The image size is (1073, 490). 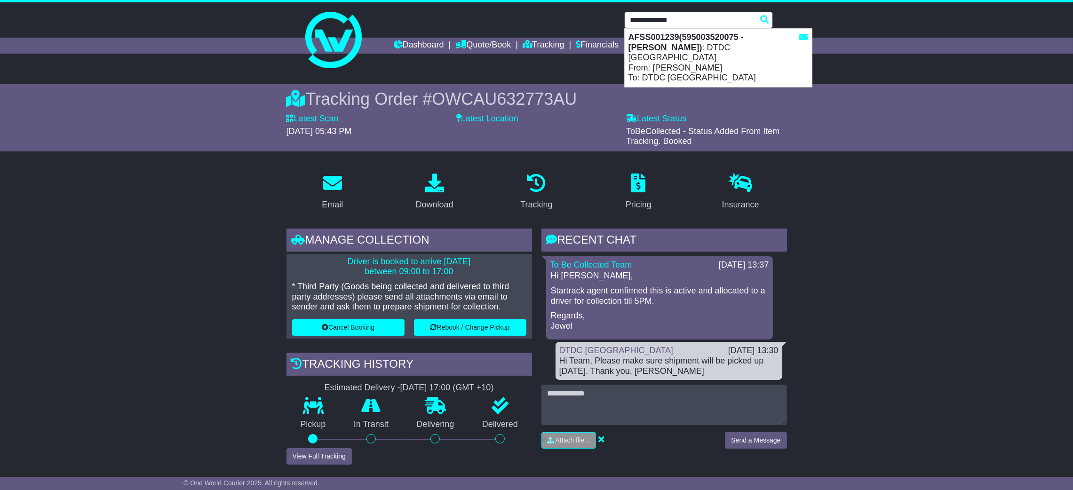 I want to click on p: * Third Party (Goods being collected and delivered to third party addresses) please send all atta..., so click(x=409, y=297).